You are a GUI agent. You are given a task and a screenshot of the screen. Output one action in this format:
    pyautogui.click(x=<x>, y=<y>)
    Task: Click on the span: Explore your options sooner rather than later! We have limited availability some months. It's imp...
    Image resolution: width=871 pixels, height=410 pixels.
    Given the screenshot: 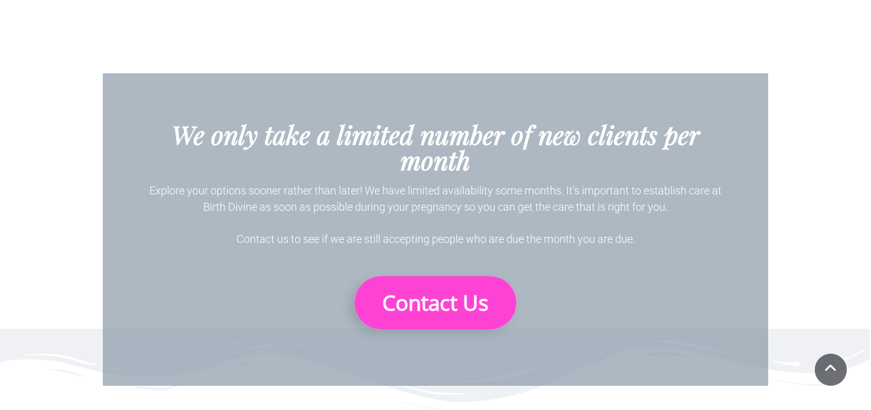 What is the action you would take?
    pyautogui.click(x=436, y=198)
    